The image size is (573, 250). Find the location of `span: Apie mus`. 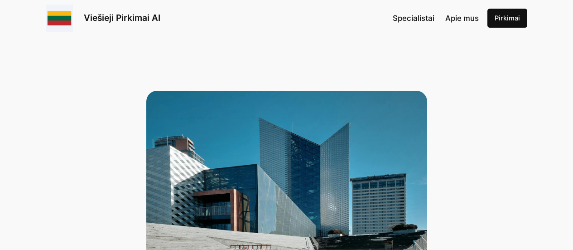

span: Apie mus is located at coordinates (462, 18).